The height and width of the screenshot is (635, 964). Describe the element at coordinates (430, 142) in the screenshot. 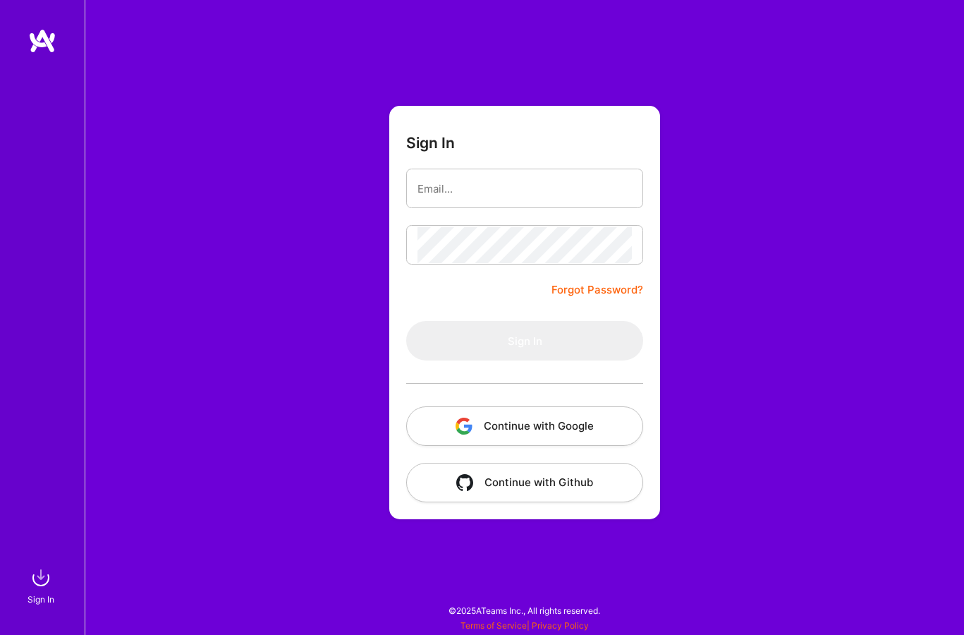

I see `h3: Sign In` at that location.